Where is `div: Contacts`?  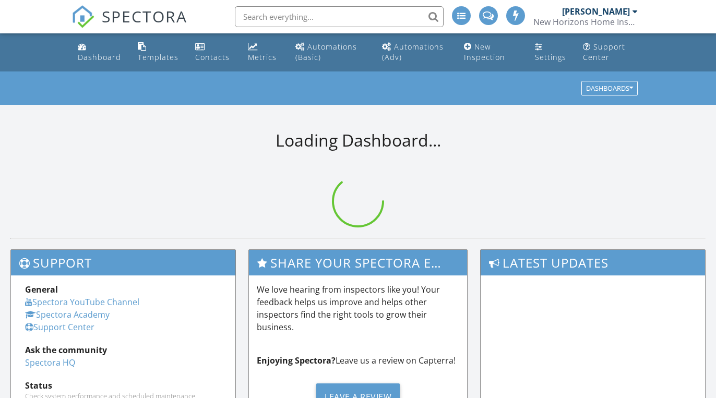 div: Contacts is located at coordinates (212, 57).